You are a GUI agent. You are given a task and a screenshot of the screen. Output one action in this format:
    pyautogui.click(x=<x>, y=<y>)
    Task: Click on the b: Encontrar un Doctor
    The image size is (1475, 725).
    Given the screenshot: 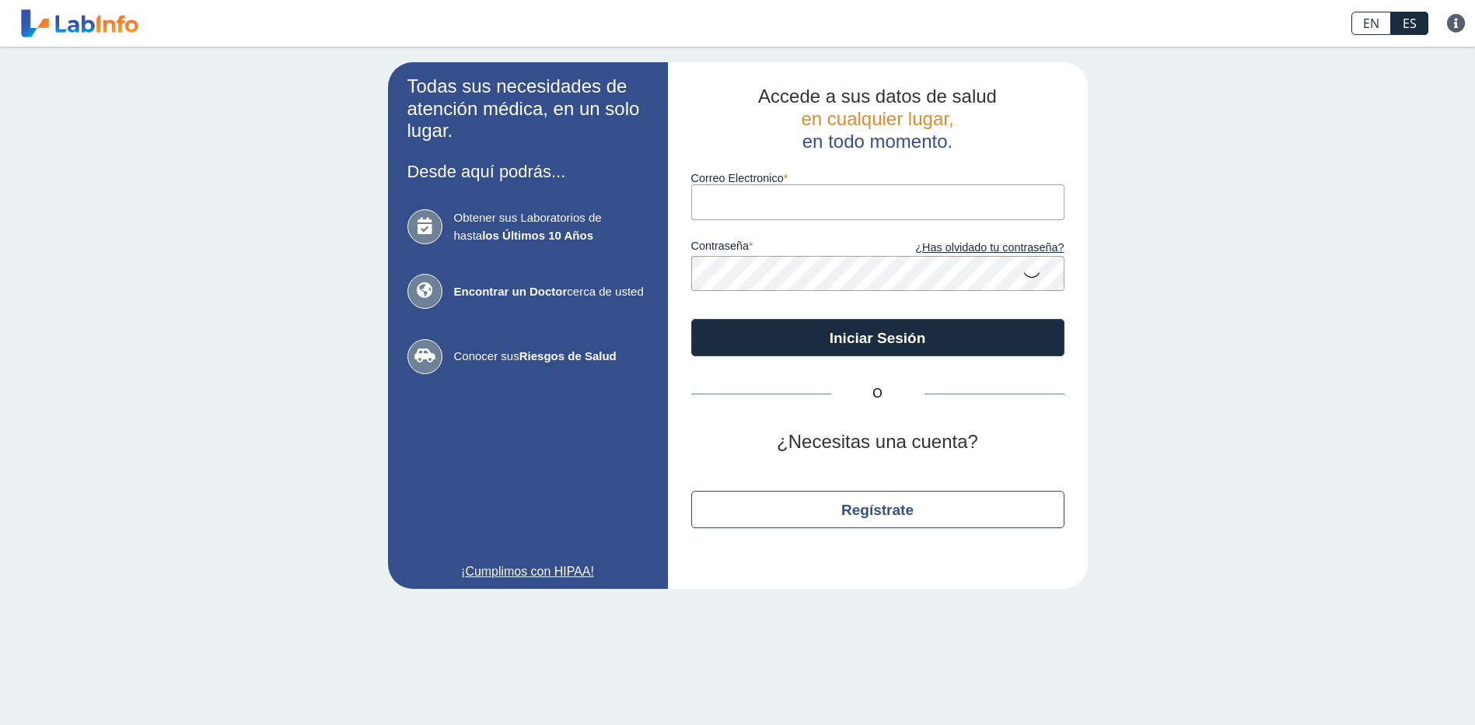 What is the action you would take?
    pyautogui.click(x=511, y=291)
    